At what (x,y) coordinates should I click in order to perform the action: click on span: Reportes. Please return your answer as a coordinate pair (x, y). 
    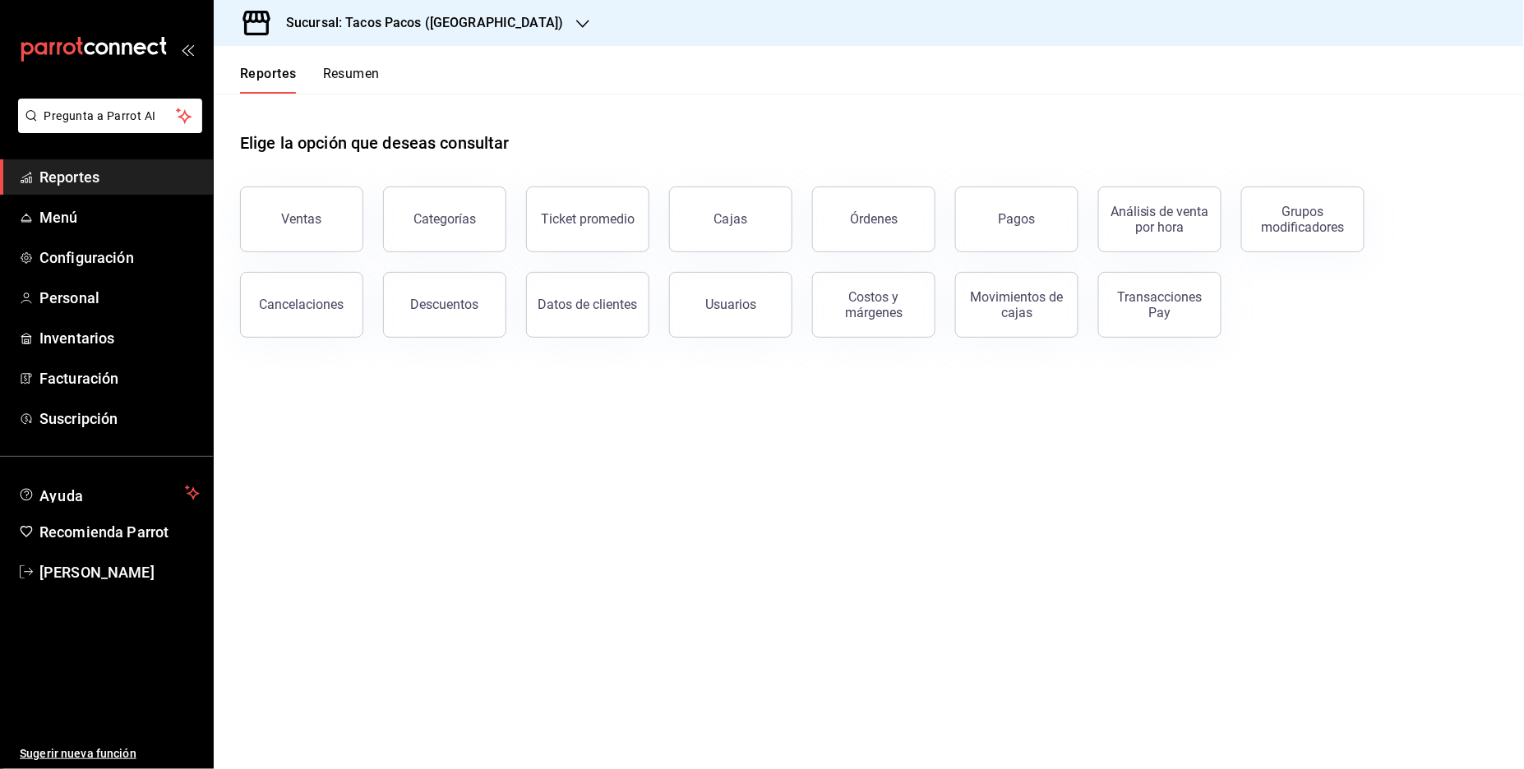
    Looking at the image, I should click on (119, 177).